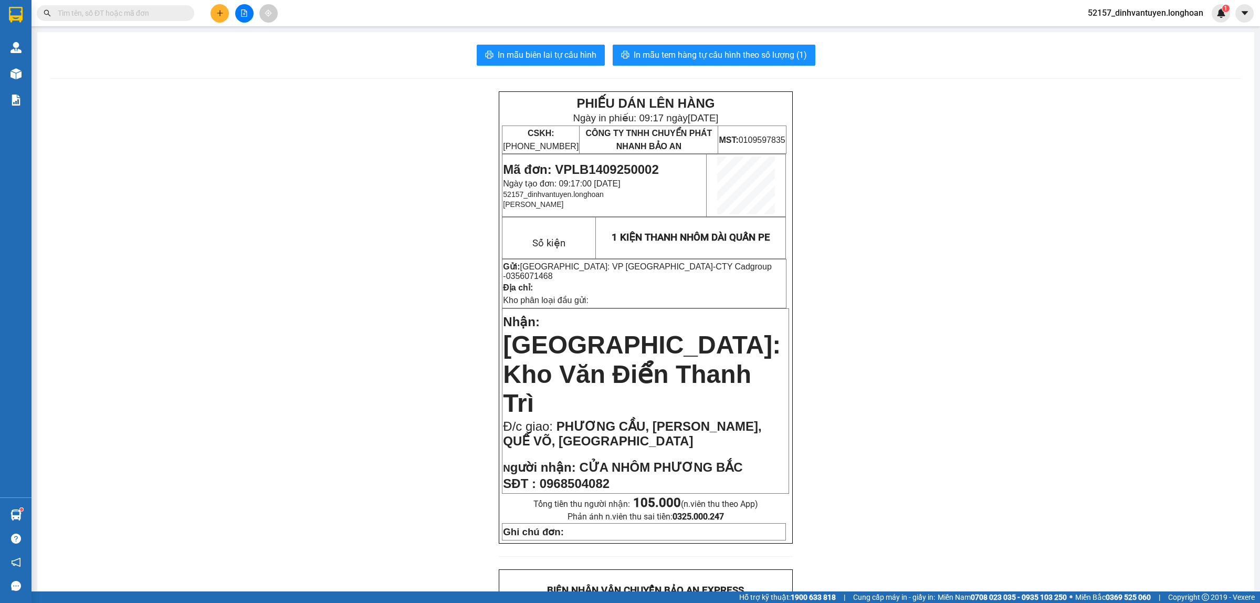  What do you see at coordinates (549, 243) in the screenshot?
I see `span: Số kiện` at bounding box center [549, 243].